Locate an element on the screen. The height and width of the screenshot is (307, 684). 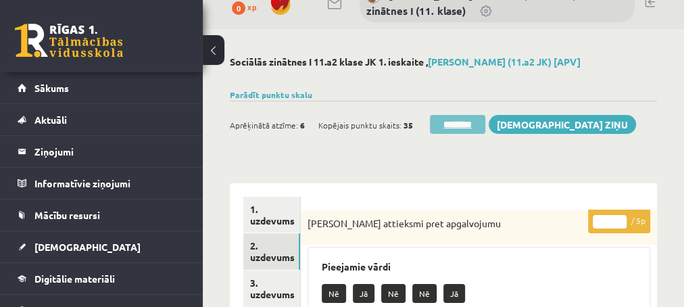
span: xp is located at coordinates (252, 7).